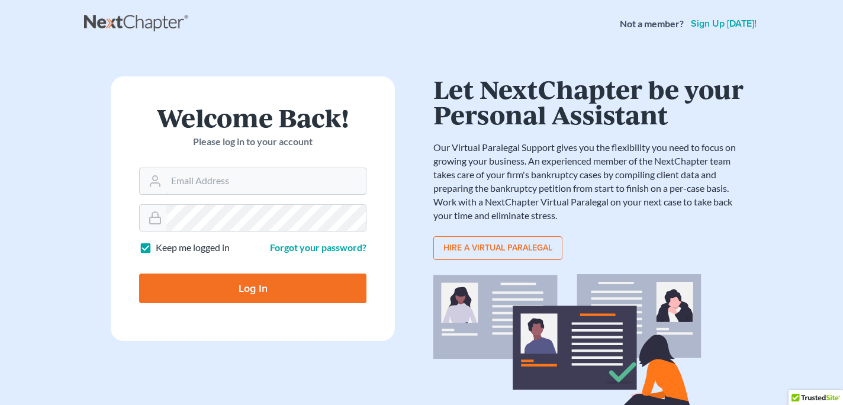 This screenshot has height=405, width=843. Describe the element at coordinates (498, 248) in the screenshot. I see `a: Hire a virtual paralegal` at that location.